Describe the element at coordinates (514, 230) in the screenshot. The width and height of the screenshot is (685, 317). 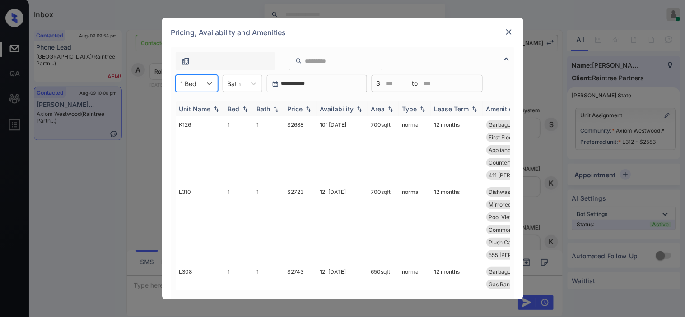
I see `span: Common Area Pla...` at that location.